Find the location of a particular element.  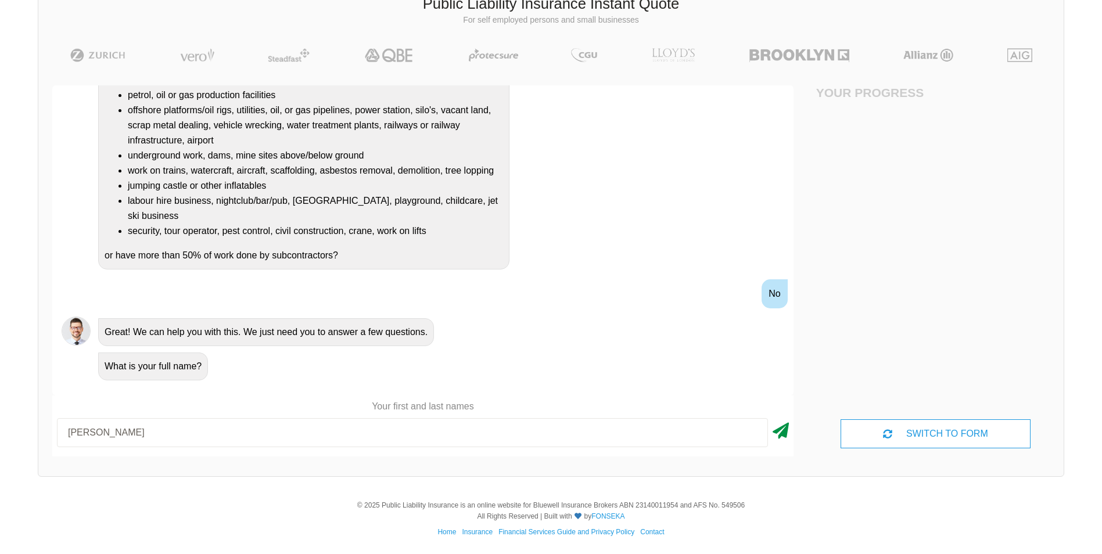

img: CGU | Public Liability Insurance is located at coordinates (584, 55).